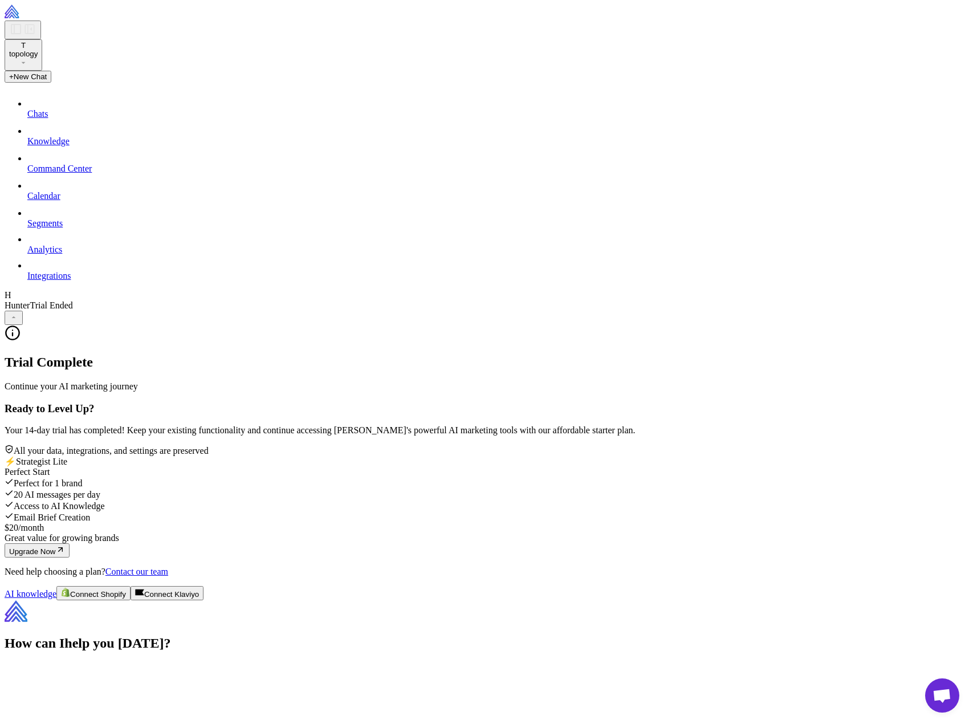 The height and width of the screenshot is (724, 973). What do you see at coordinates (31, 527) in the screenshot?
I see `span: /month` at bounding box center [31, 527].